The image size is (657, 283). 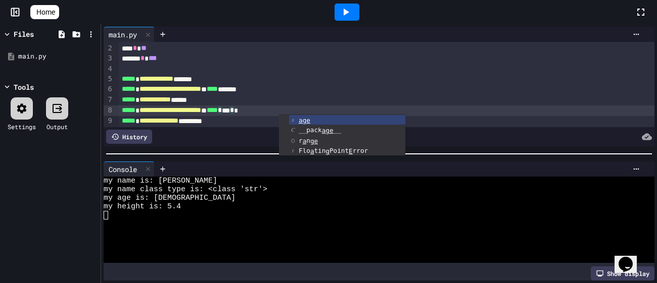 What do you see at coordinates (109, 89) in the screenshot?
I see `div: 6` at bounding box center [109, 89].